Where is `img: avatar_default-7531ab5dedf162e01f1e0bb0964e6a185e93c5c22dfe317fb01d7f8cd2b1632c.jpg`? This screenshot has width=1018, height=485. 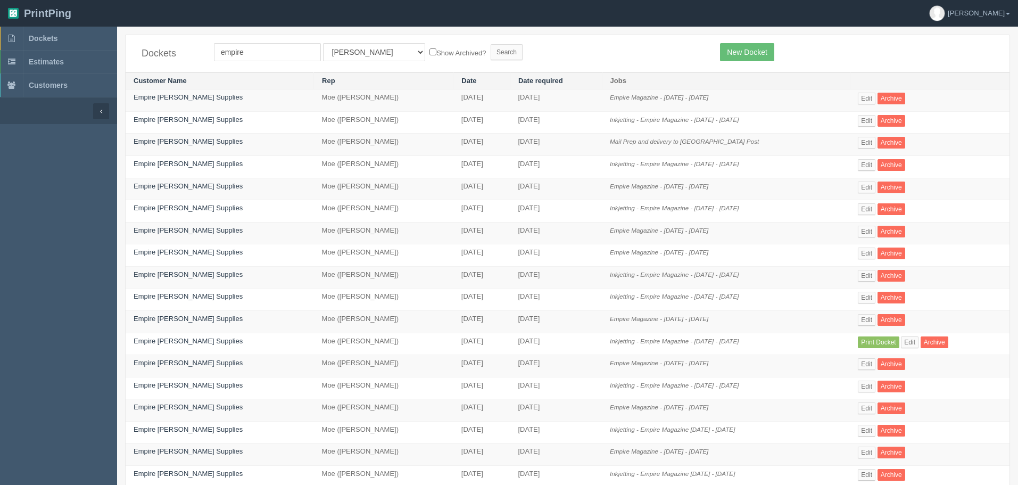
img: avatar_default-7531ab5dedf162e01f1e0bb0964e6a185e93c5c22dfe317fb01d7f8cd2b1632c.jpg is located at coordinates (937, 13).